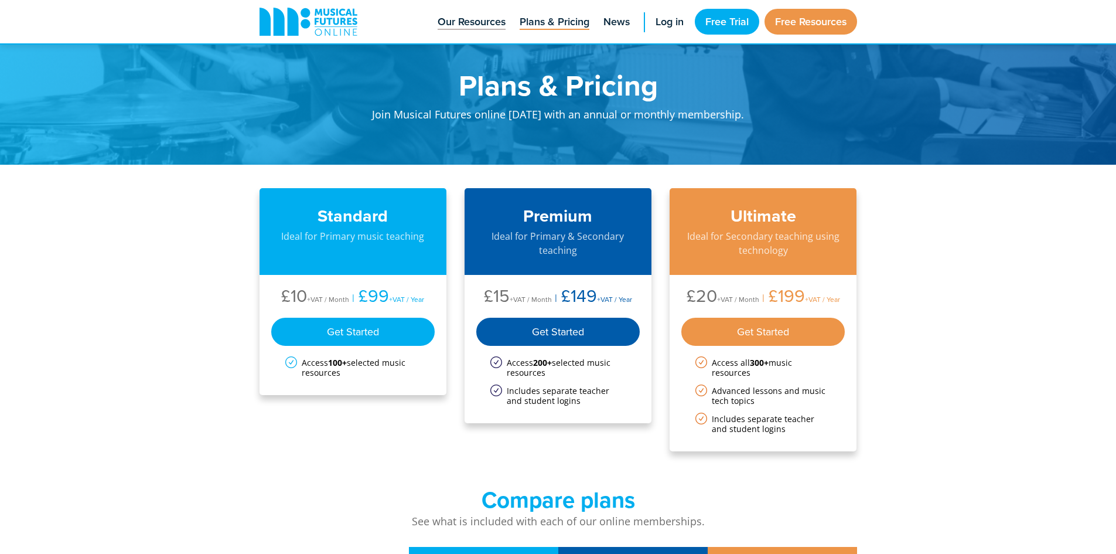 The height and width of the screenshot is (554, 1116). Describe the element at coordinates (558, 500) in the screenshot. I see `h2: Compare plans` at that location.